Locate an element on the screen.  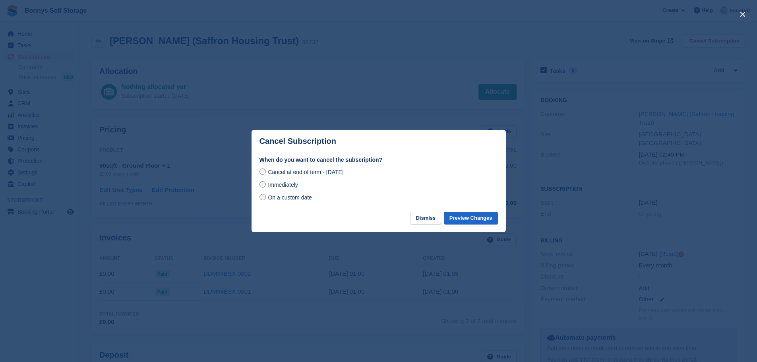
span: On a custom date is located at coordinates (290, 197).